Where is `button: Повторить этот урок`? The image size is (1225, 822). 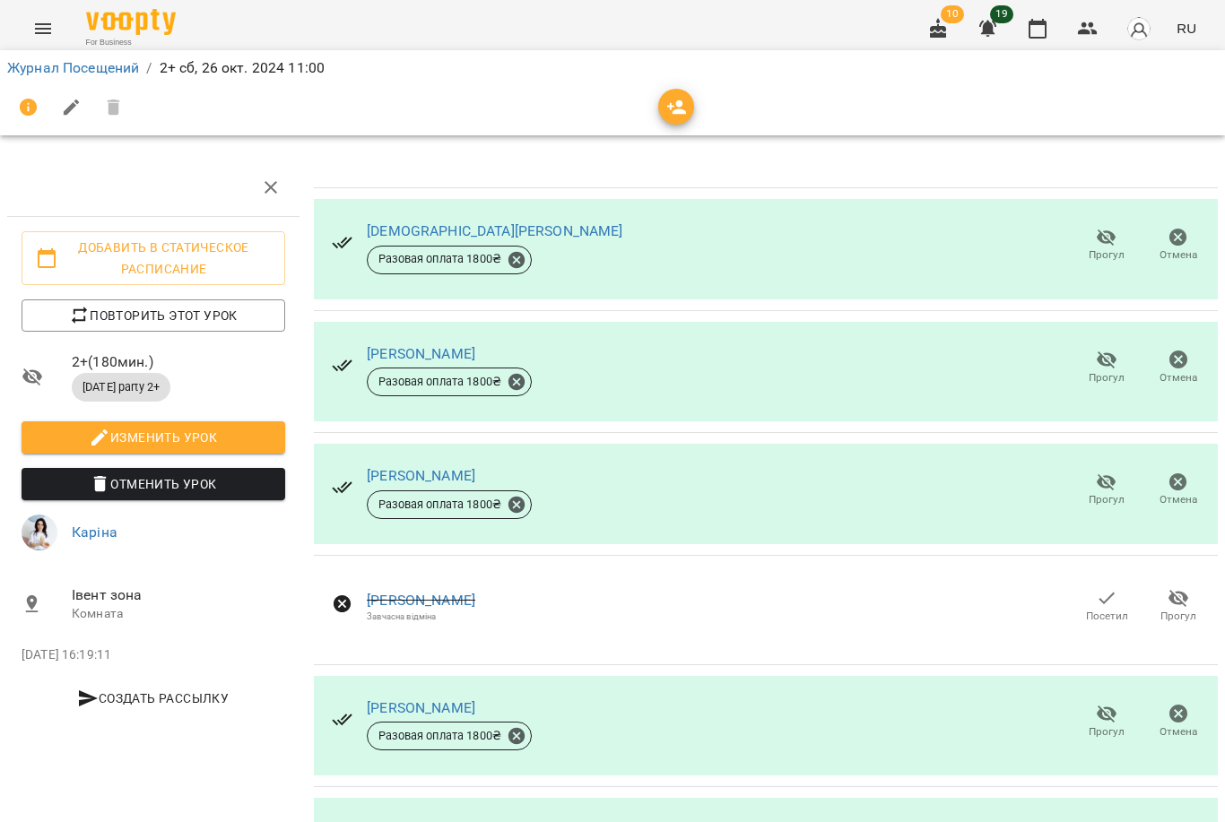 button: Повторить этот урок is located at coordinates (153, 316).